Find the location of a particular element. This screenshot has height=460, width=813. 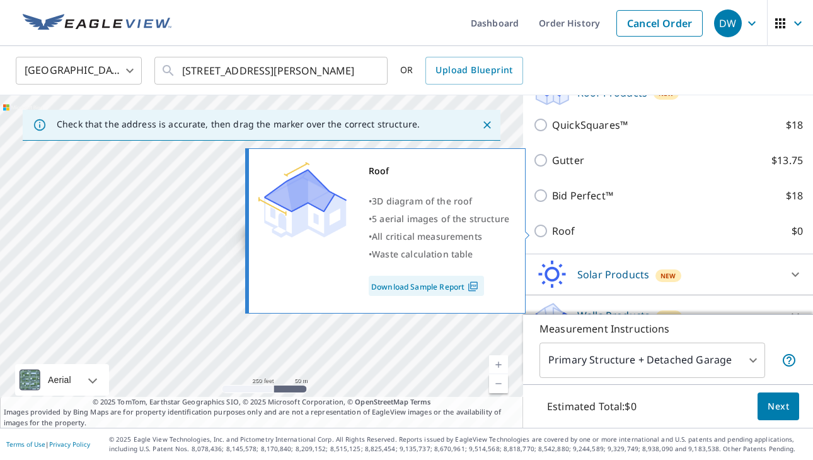

img: Premium is located at coordinates (303, 200).